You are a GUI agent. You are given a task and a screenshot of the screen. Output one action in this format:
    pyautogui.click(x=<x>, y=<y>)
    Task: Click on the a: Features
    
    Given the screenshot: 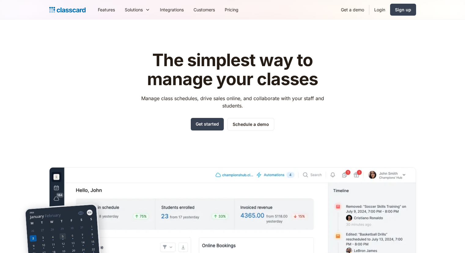 What is the action you would take?
    pyautogui.click(x=106, y=9)
    